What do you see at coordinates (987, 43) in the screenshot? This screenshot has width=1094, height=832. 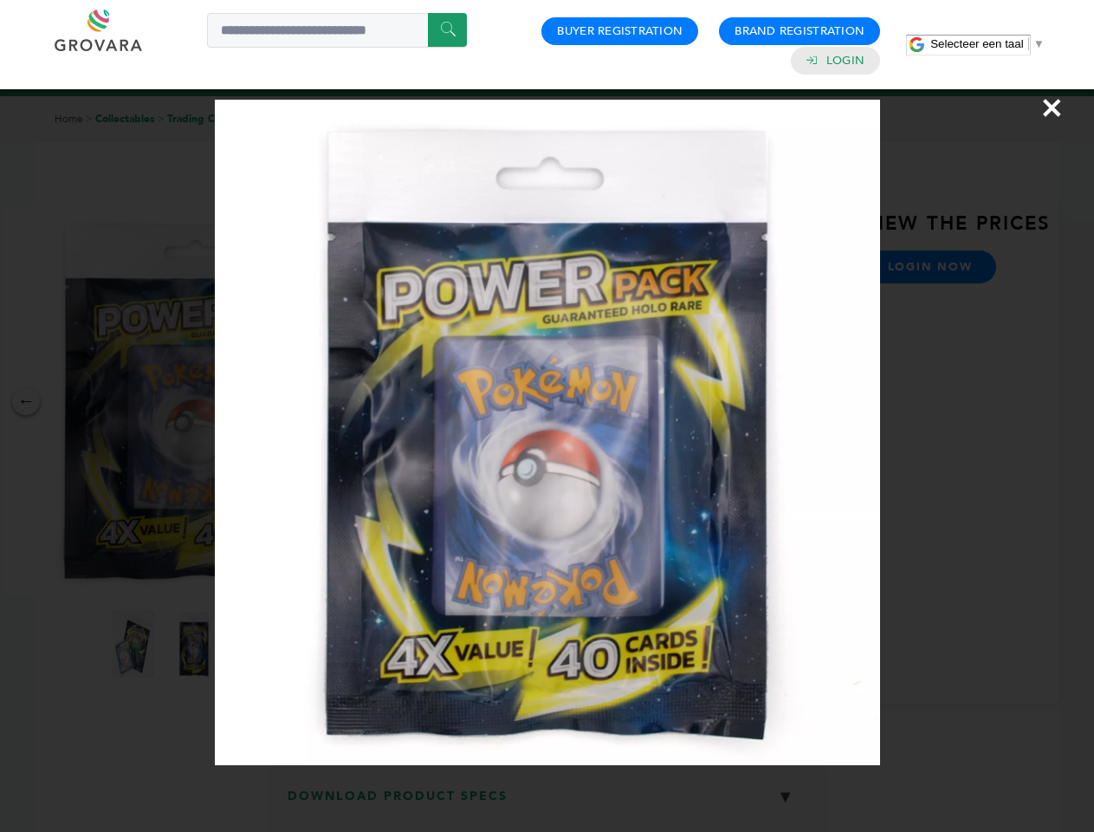 I see `a: Selecteer een taal​` at bounding box center [987, 43].